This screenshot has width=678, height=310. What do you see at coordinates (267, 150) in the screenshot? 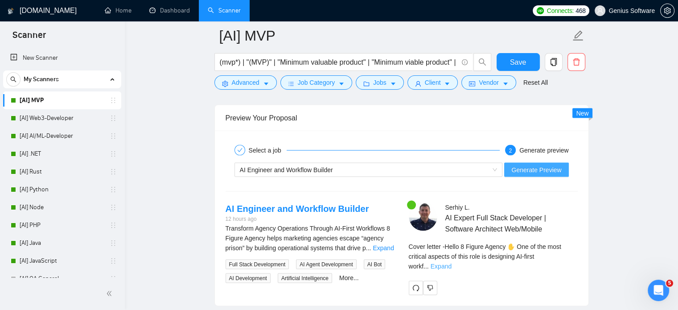
I see `div: Select a job` at bounding box center [267, 150].